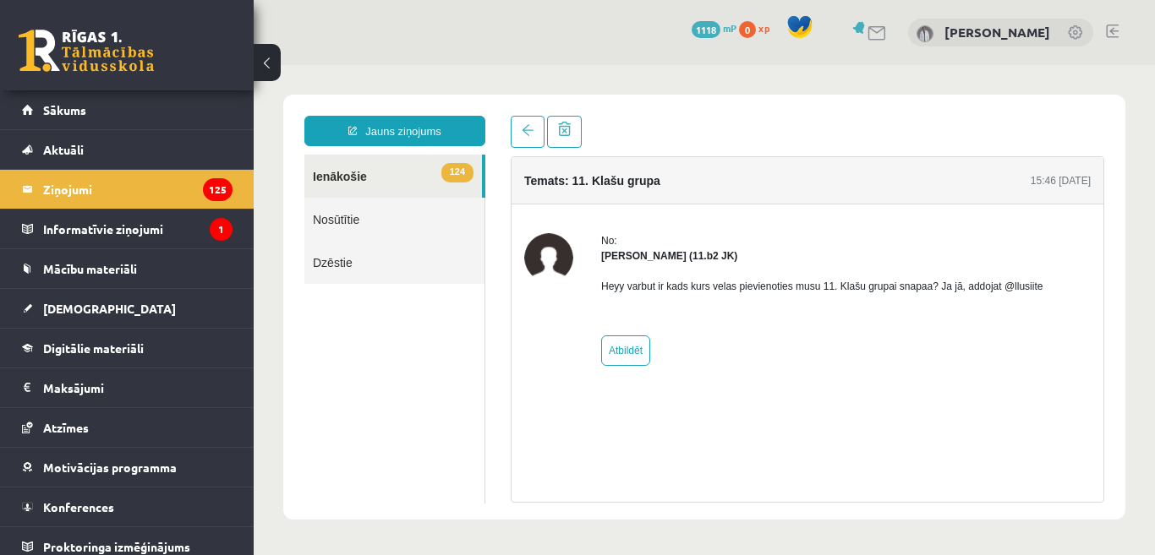 The image size is (1155, 555). I want to click on a: Maksājumi, so click(127, 388).